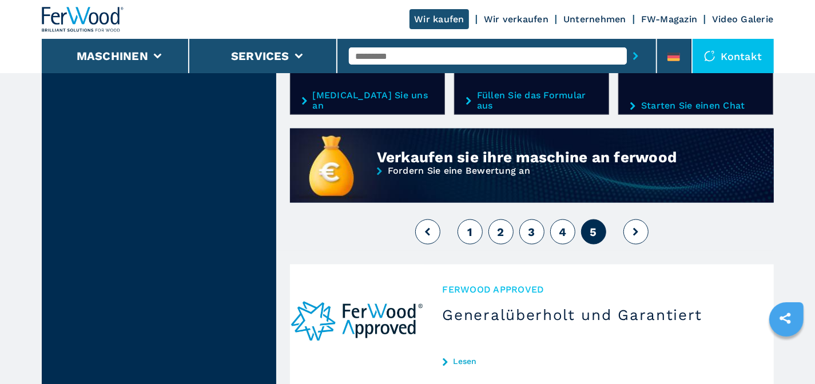 This screenshot has height=384, width=815. Describe the element at coordinates (439, 19) in the screenshot. I see `a: Wir kaufen` at that location.